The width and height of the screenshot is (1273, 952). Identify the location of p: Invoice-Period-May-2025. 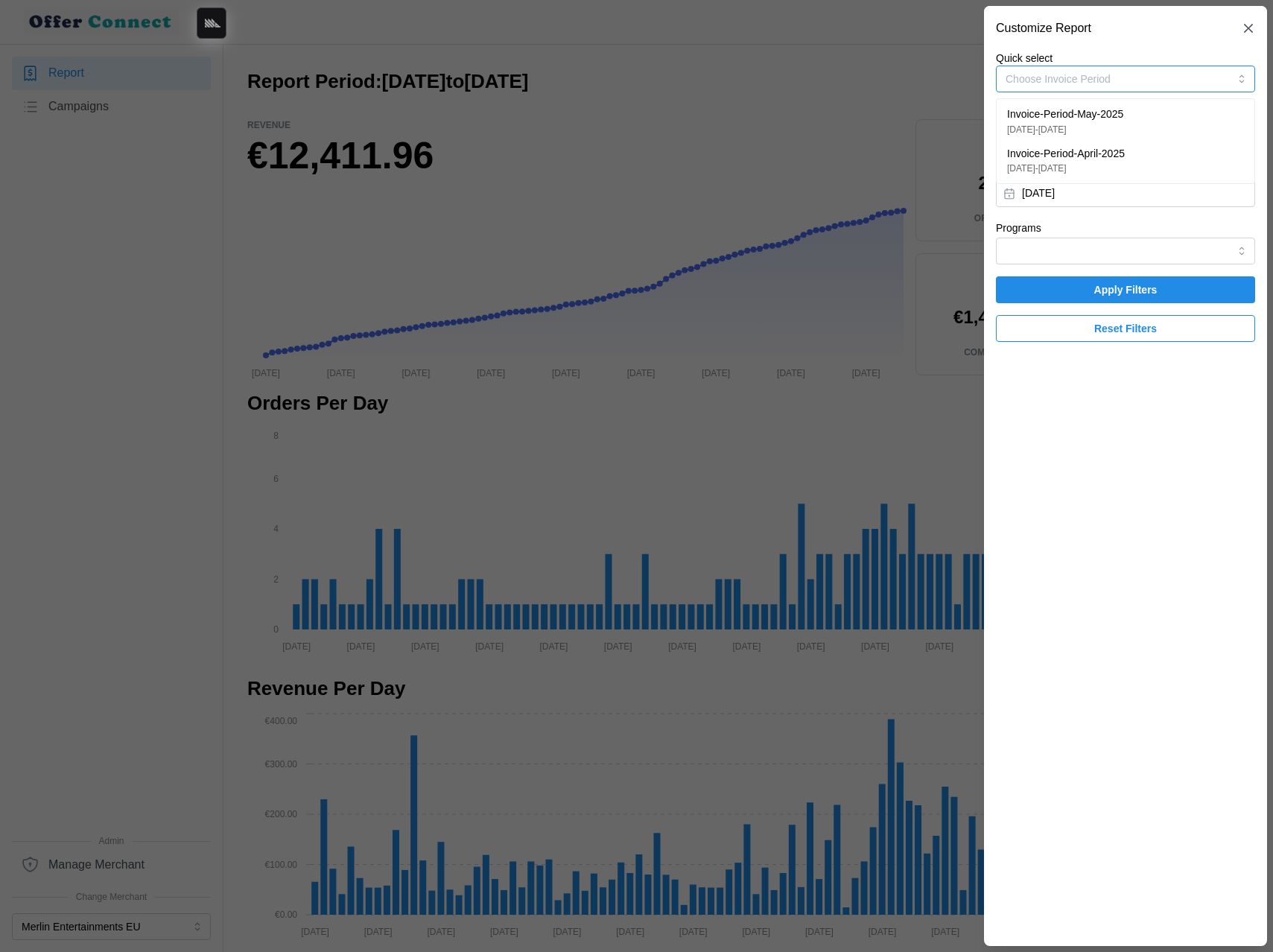
(1065, 115).